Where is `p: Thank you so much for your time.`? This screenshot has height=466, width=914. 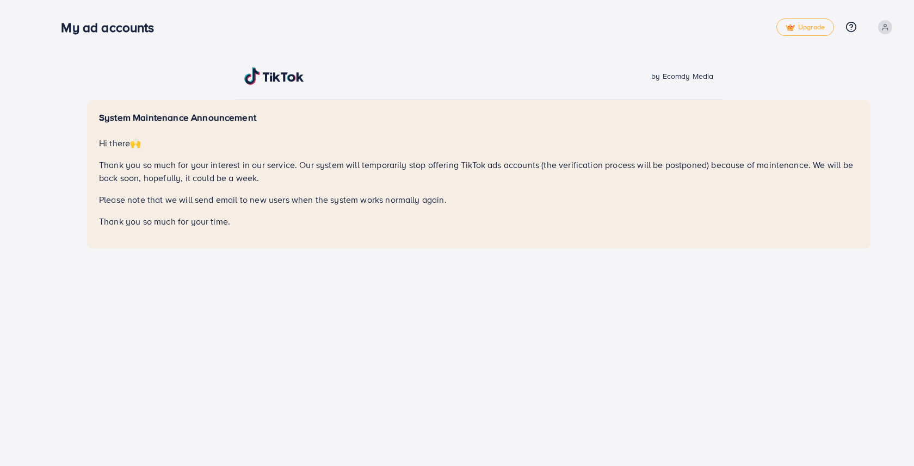 p: Thank you so much for your time. is located at coordinates (479, 221).